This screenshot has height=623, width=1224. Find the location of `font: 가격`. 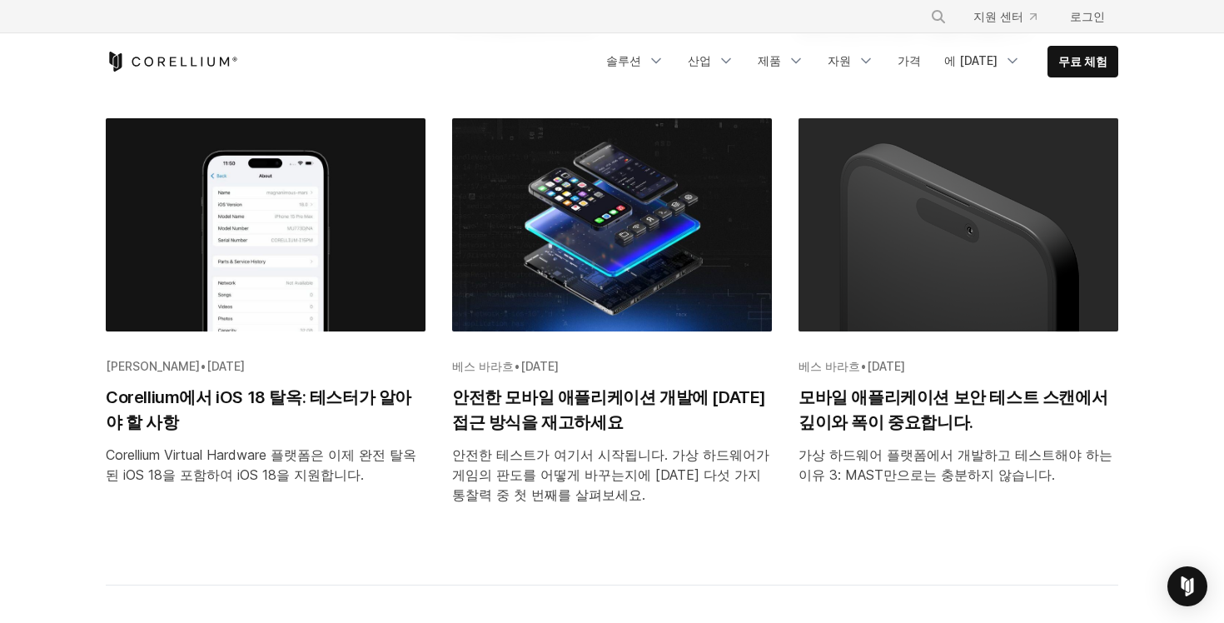

font: 가격 is located at coordinates (909, 60).